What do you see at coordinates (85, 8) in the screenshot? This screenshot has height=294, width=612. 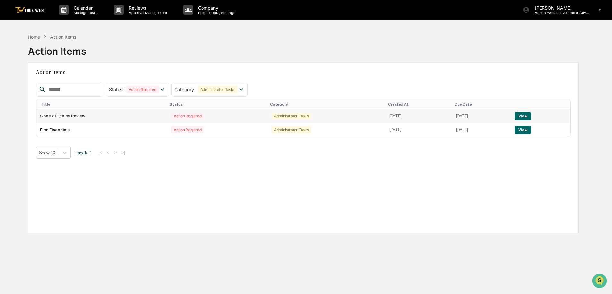 I see `p: Calendar` at bounding box center [85, 8].